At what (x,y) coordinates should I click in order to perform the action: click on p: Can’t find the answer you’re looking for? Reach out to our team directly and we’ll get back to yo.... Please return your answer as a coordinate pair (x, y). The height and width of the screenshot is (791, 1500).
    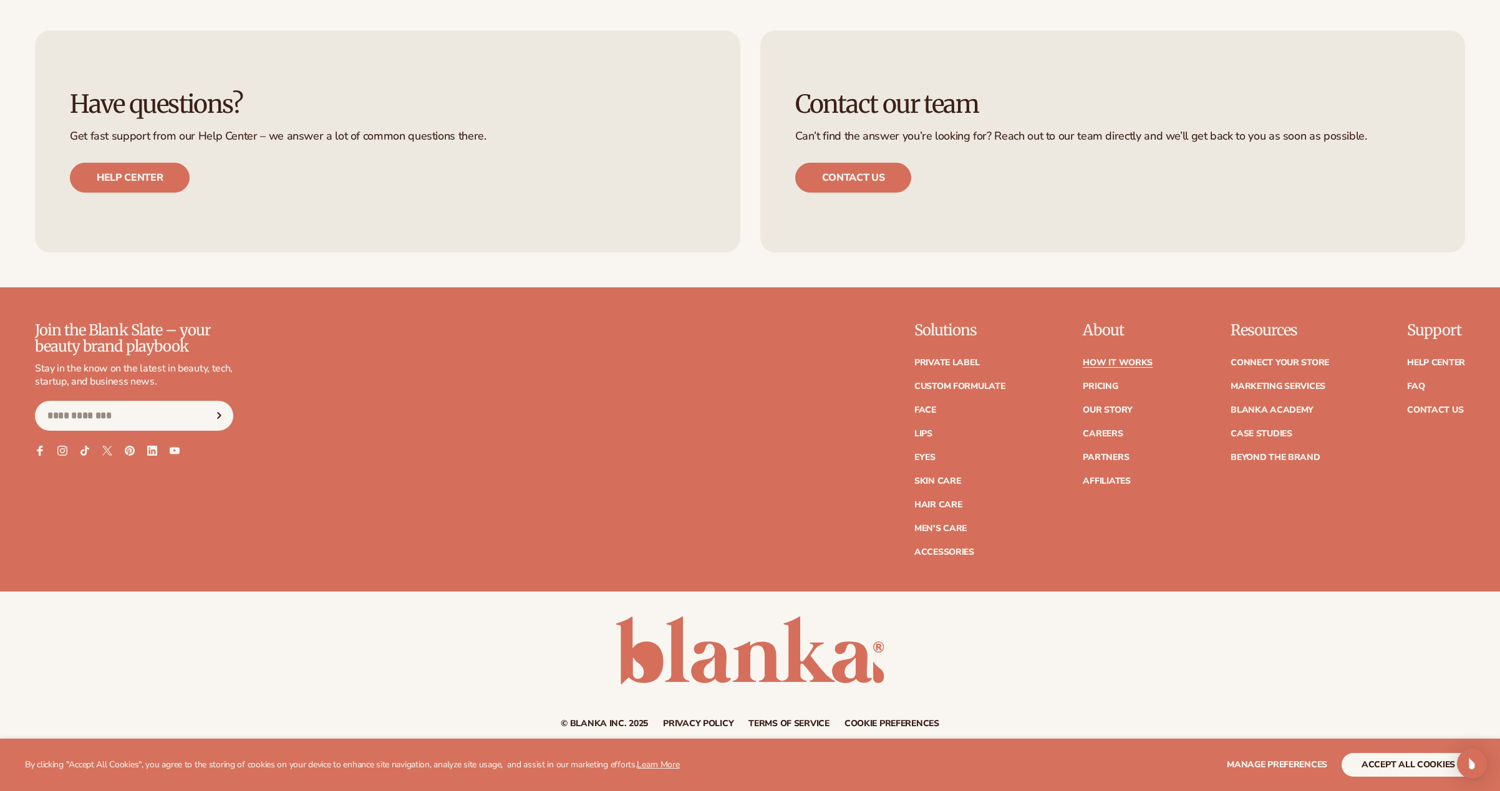
    Looking at the image, I should click on (1113, 137).